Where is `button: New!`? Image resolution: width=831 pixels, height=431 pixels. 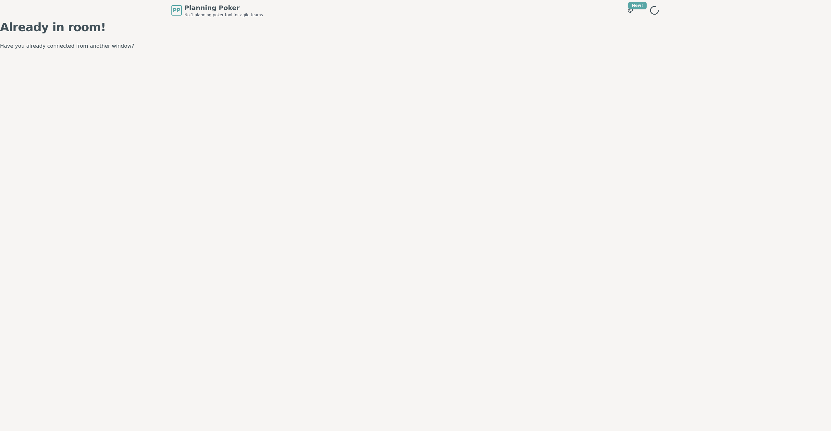
button: New! is located at coordinates (630, 10).